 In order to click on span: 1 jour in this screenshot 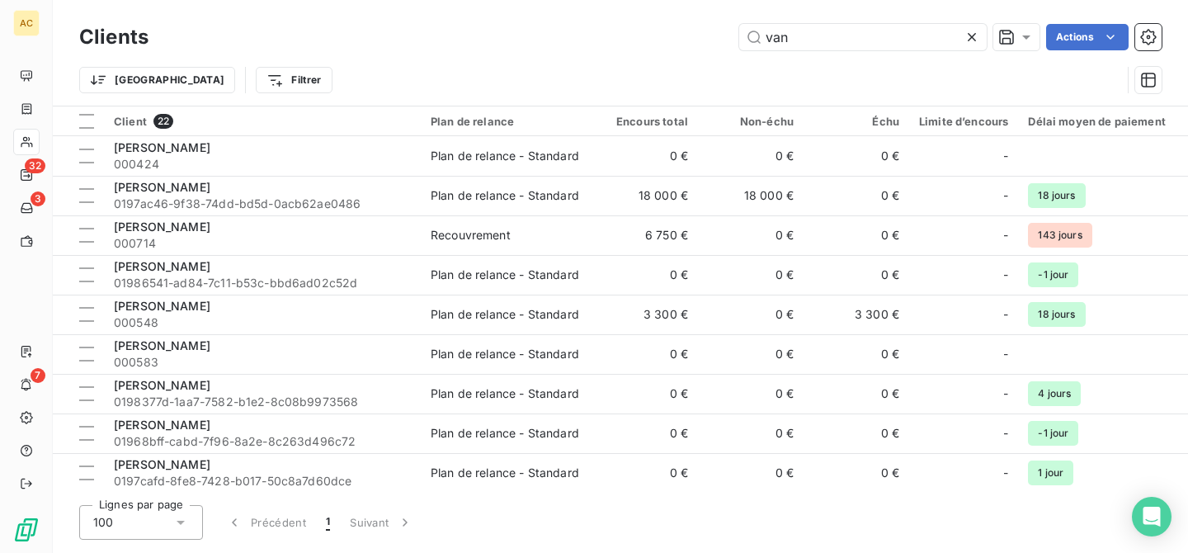, I will do `click(1051, 473)`.